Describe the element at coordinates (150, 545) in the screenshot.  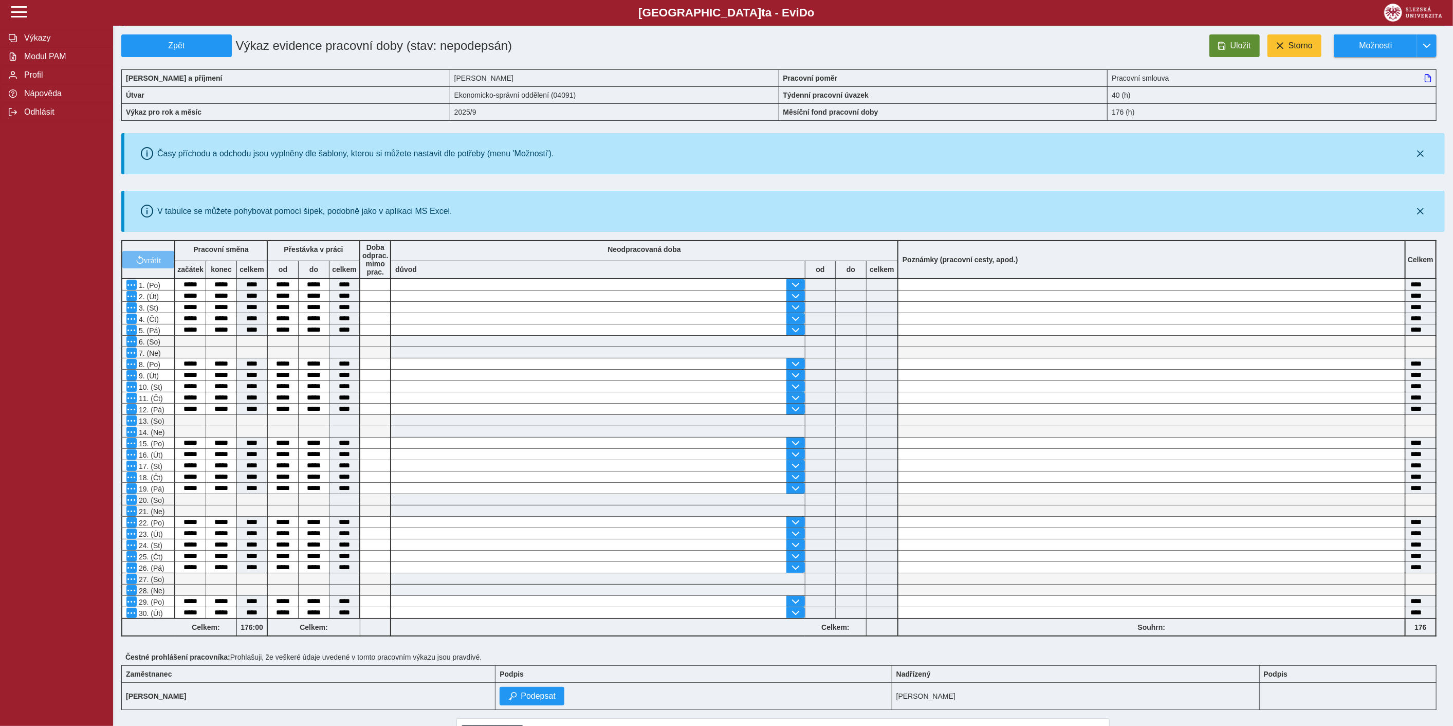
I see `span: 24. (St)` at that location.